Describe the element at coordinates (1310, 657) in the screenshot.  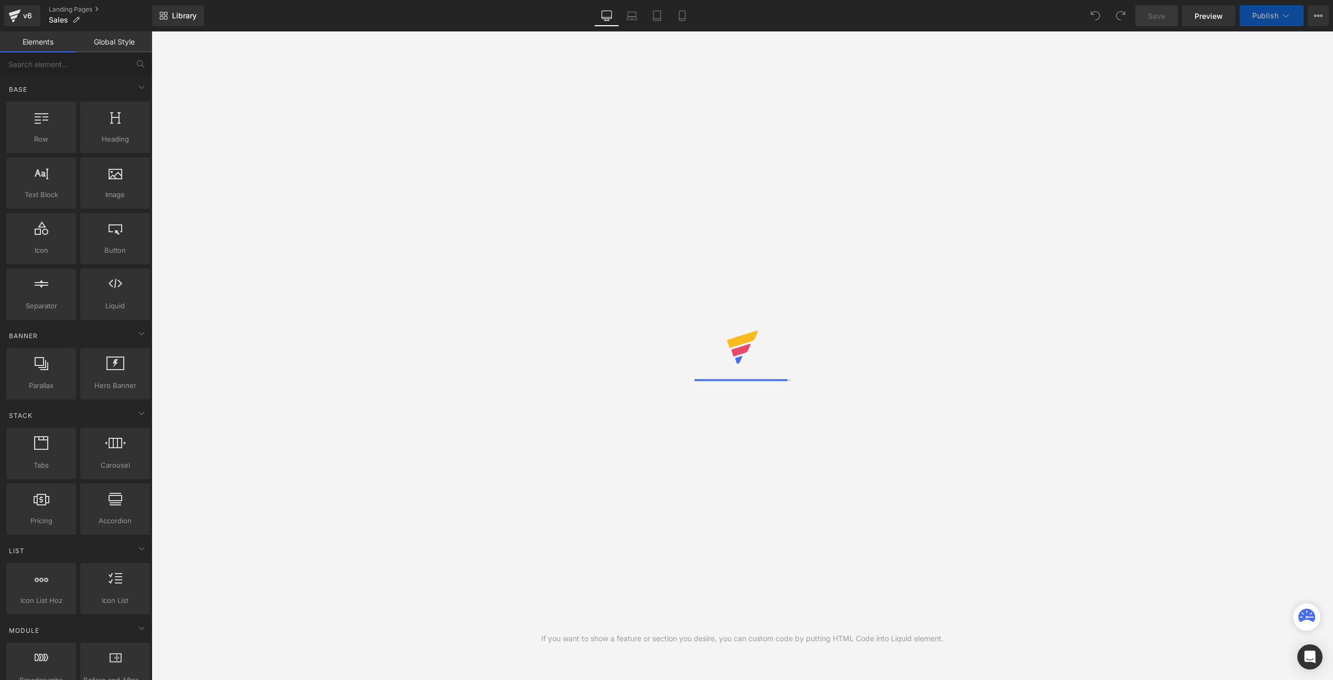
I see `div: Open Intercom Messenger` at that location.